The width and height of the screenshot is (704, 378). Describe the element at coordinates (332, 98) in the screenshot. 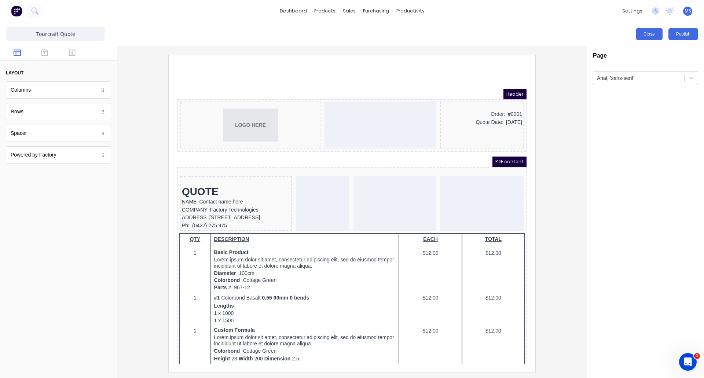

I see `span: PDF content` at that location.